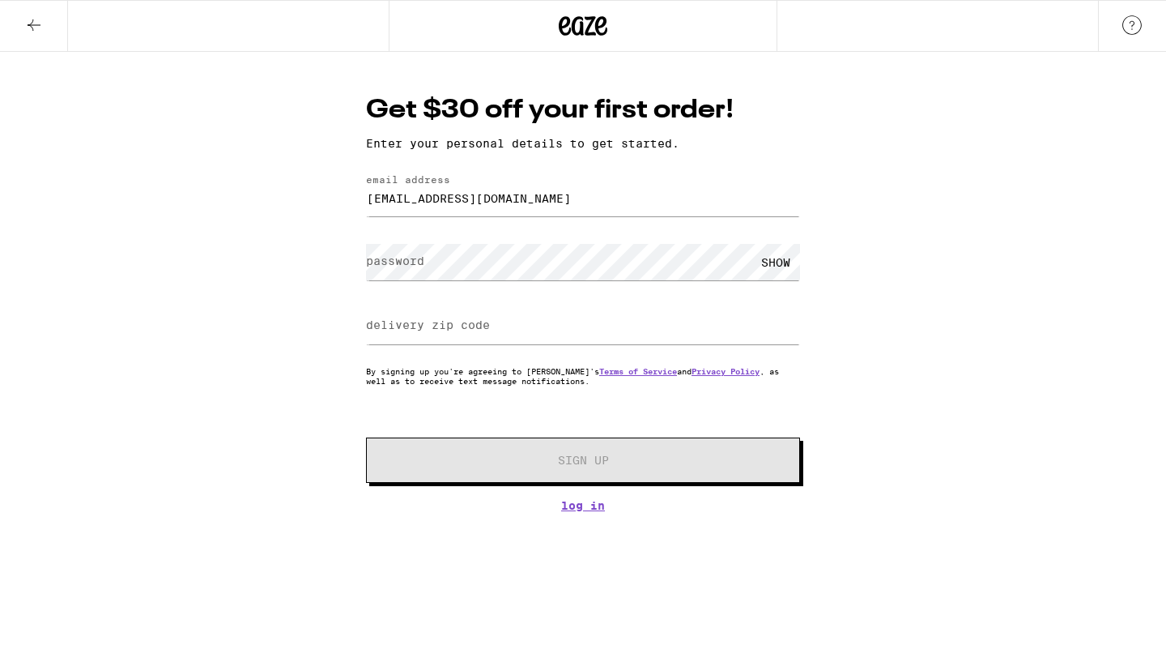 This screenshot has height=658, width=1166. I want to click on label: delivery zip code, so click(428, 325).